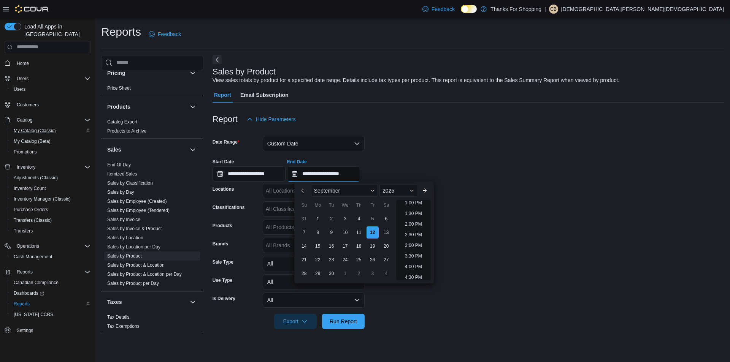 The image size is (730, 362). What do you see at coordinates (124, 256) in the screenshot?
I see `span: Sales by Product` at bounding box center [124, 256].